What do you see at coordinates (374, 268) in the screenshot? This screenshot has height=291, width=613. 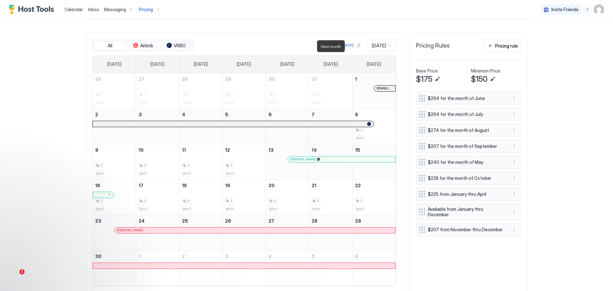 I see `td: December 6, 2025` at bounding box center [374, 268].